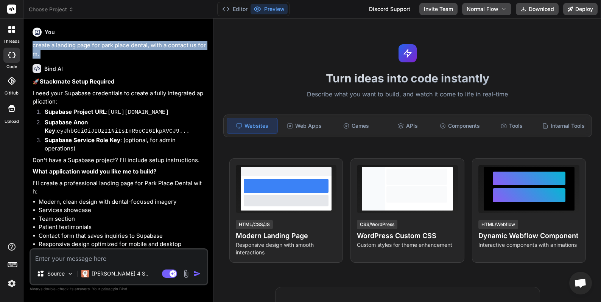  Describe the element at coordinates (120, 50) in the screenshot. I see `p: create a landing page for park place dental, with a contact us form.` at that location.